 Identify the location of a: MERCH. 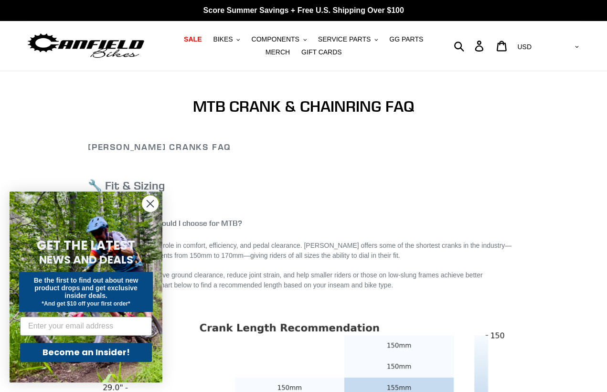
(277, 52).